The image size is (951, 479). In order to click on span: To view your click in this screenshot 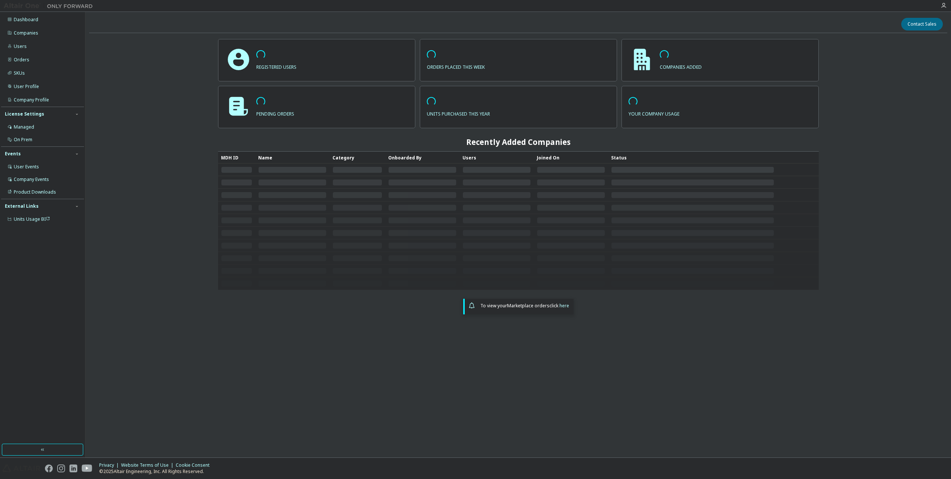, I will do `click(525, 305)`.